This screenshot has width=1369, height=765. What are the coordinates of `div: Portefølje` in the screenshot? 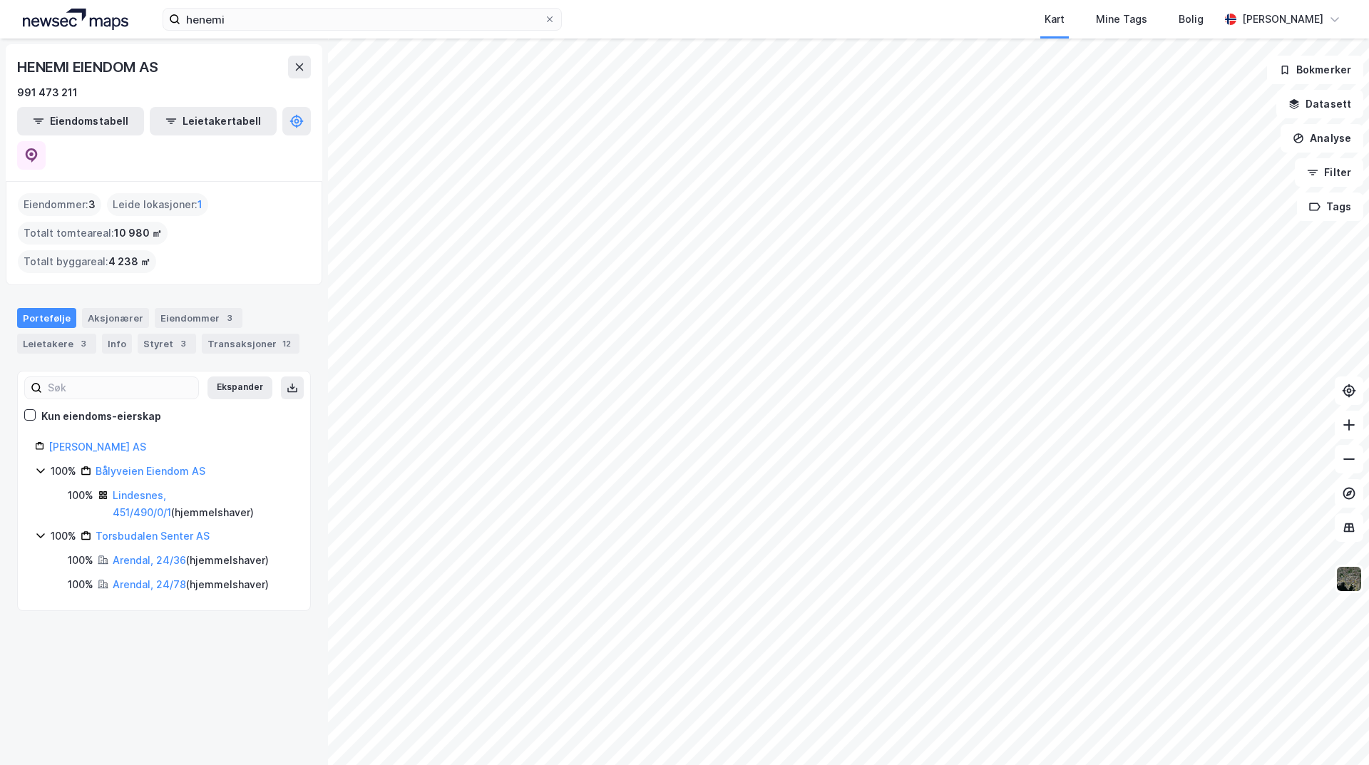 It's located at (46, 318).